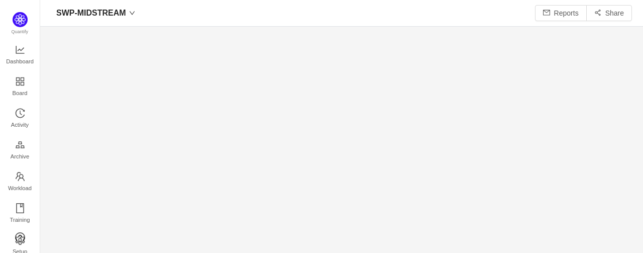 The width and height of the screenshot is (643, 253). I want to click on a: Training, so click(20, 214).